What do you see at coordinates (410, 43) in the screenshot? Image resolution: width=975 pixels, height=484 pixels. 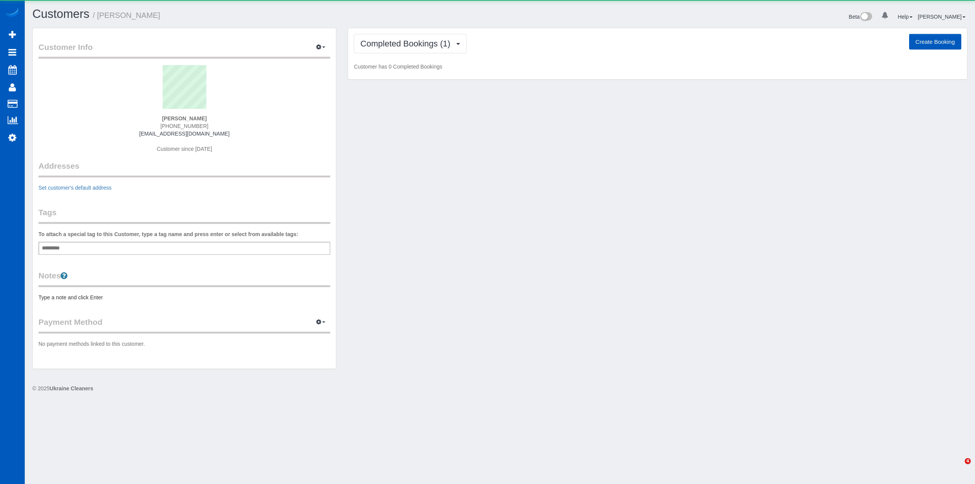 I see `button: Completed Bookings (1)` at bounding box center [410, 43].